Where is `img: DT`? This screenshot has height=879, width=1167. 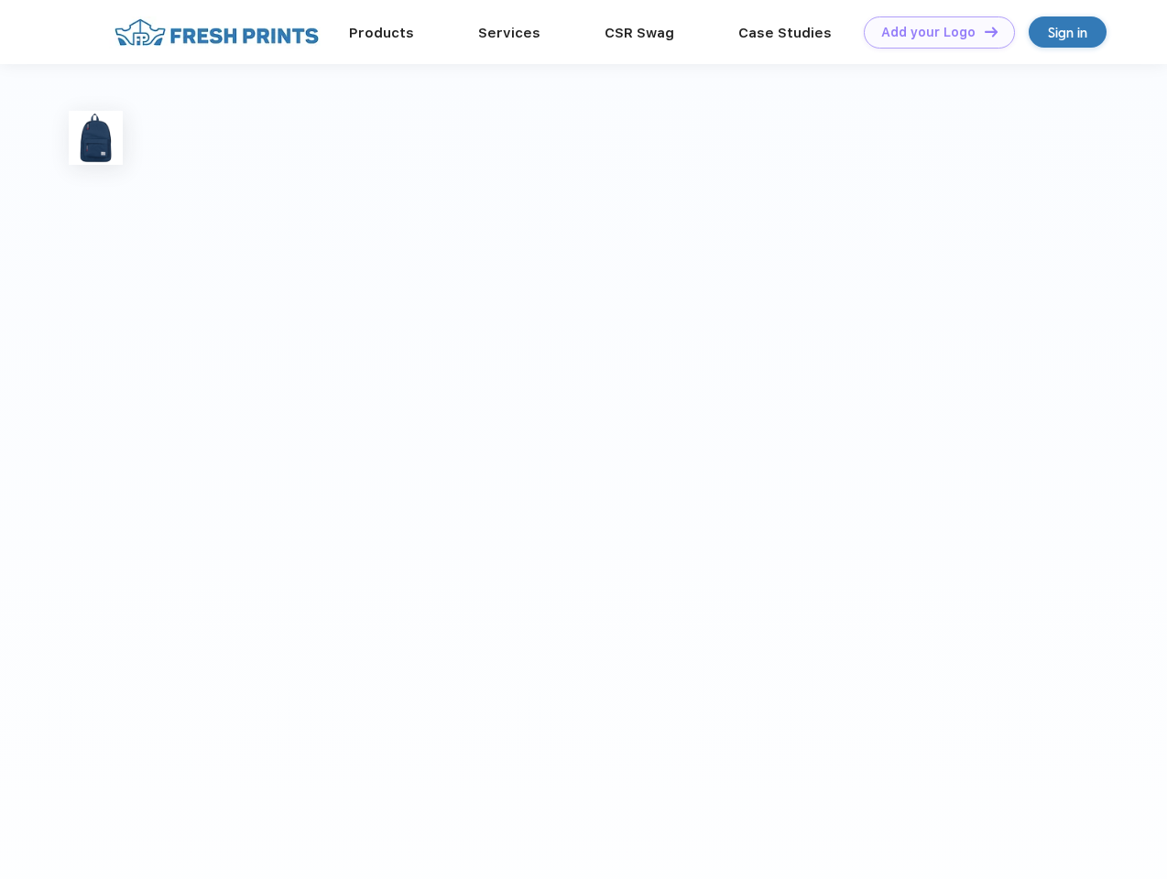 img: DT is located at coordinates (991, 31).